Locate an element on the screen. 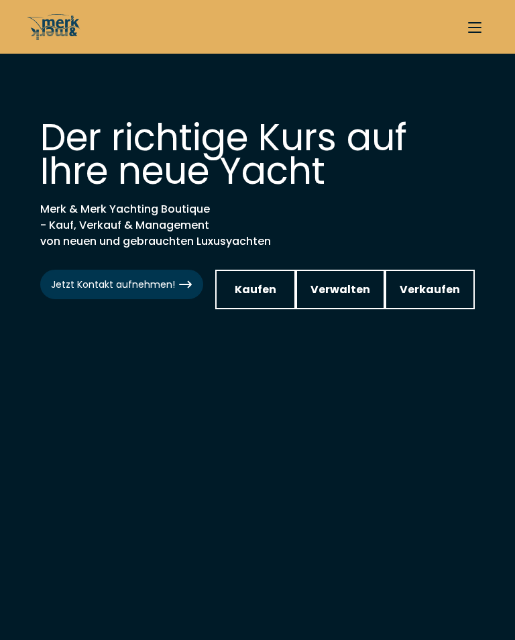  span: Jetzt Kontakt aufnehmen! is located at coordinates (121, 285).